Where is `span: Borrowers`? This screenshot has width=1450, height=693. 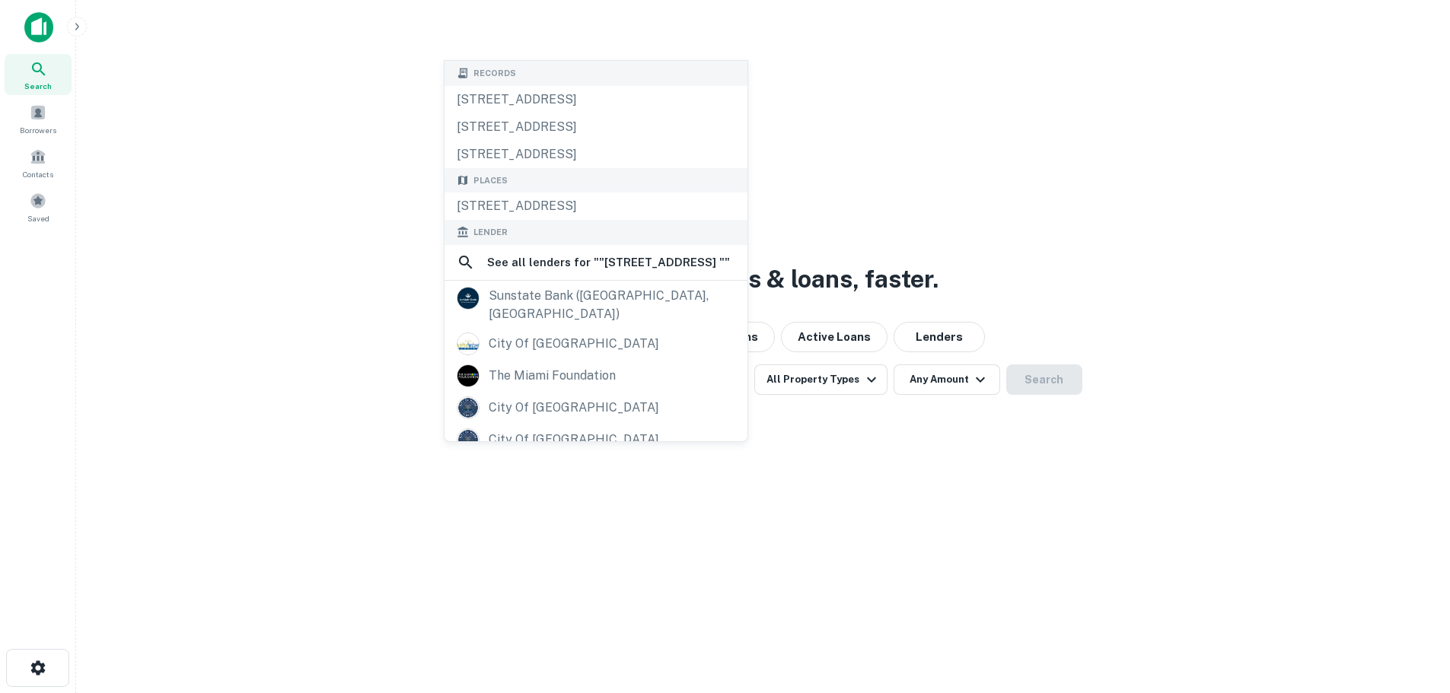 span: Borrowers is located at coordinates (38, 130).